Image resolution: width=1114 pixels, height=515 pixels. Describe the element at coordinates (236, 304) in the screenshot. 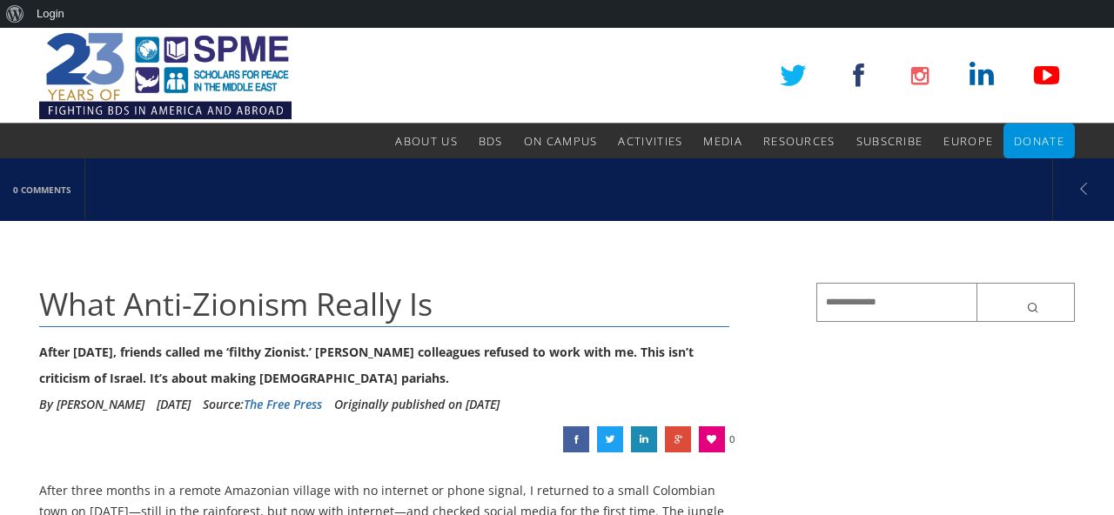

I see `span: What Anti-Zionism Really Is` at that location.